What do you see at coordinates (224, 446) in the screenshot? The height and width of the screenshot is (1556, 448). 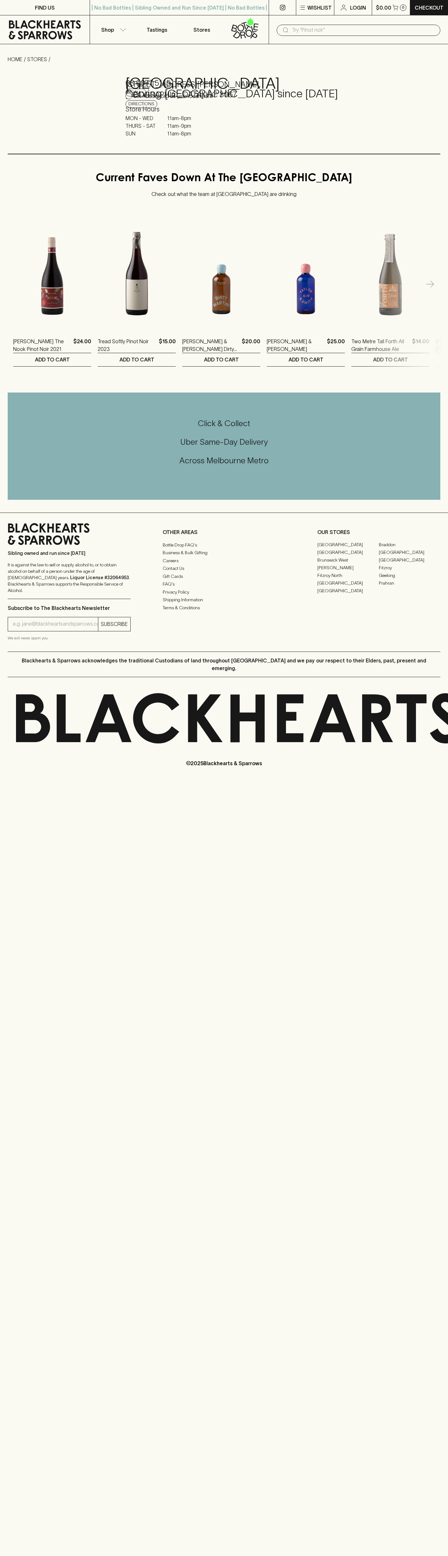 I see `div: Call to action block` at bounding box center [224, 446].